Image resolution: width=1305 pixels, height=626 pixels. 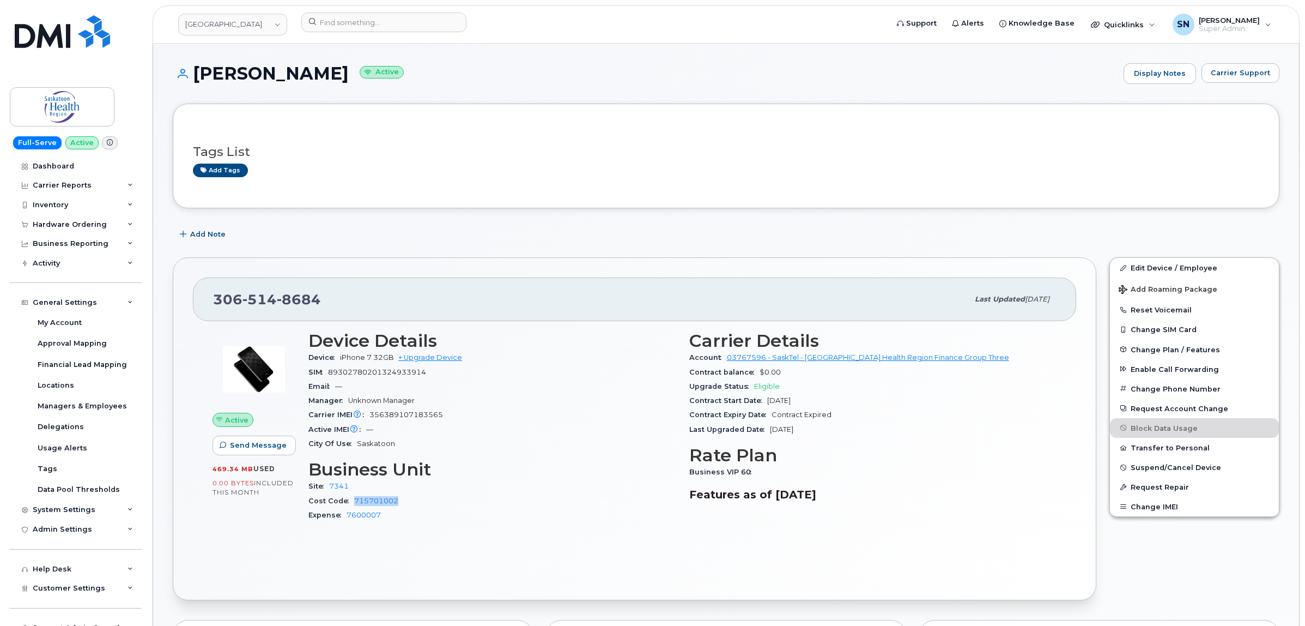 What do you see at coordinates (723, 471) in the screenshot?
I see `span: Business VIP 60` at bounding box center [723, 471].